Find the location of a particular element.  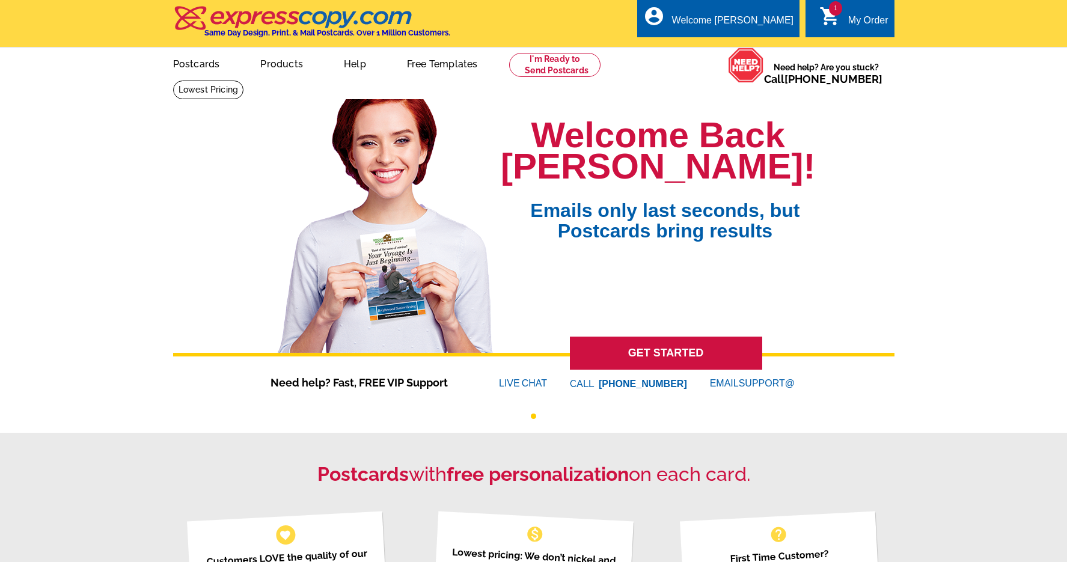

a: Same Day Design, Print, & Mail Postcards. Over 1 Million Customers. is located at coordinates (311, 26).